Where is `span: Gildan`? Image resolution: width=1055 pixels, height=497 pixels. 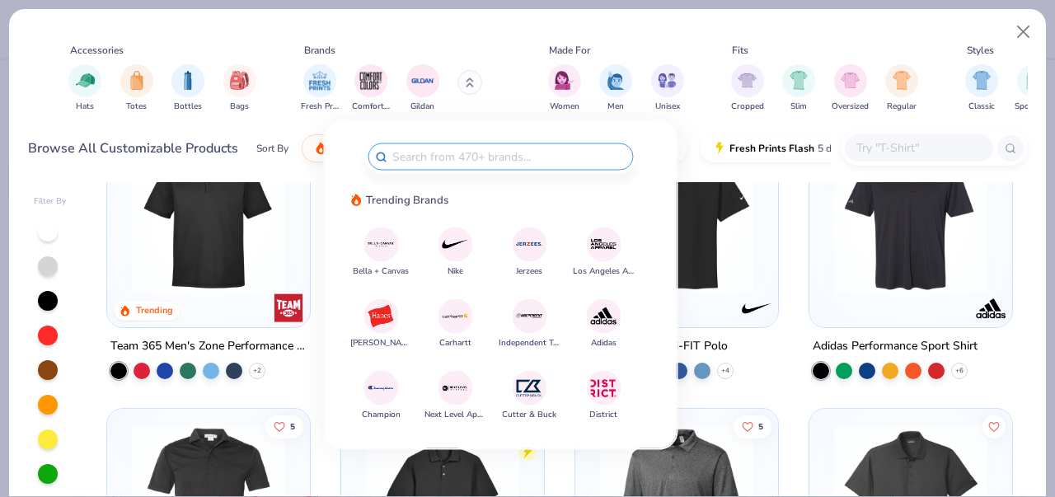 span: Gildan is located at coordinates (422, 106).